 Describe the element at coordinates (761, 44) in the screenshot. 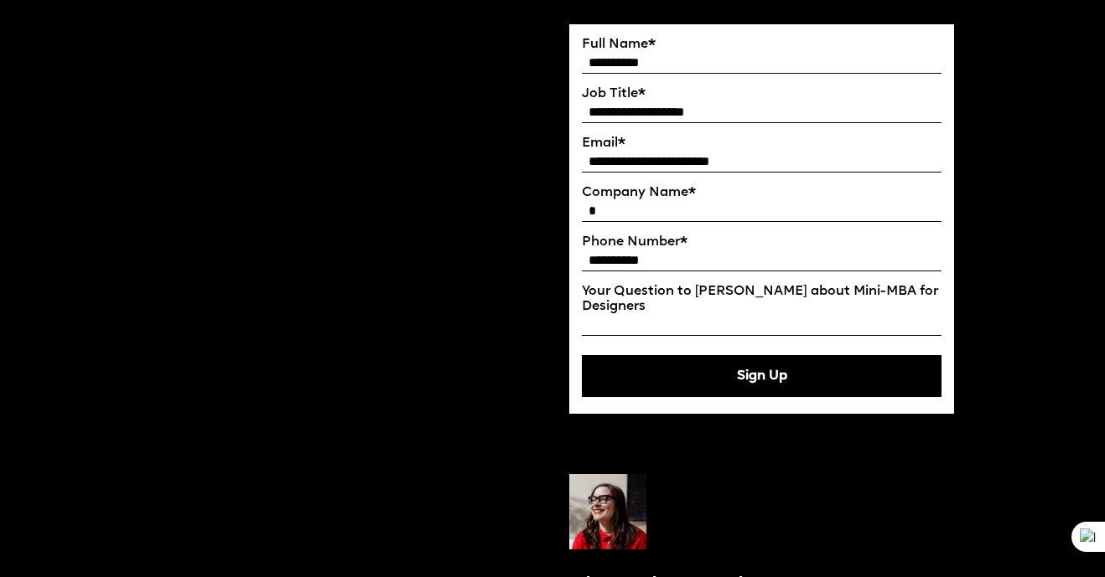

I see `label: Full Name` at that location.